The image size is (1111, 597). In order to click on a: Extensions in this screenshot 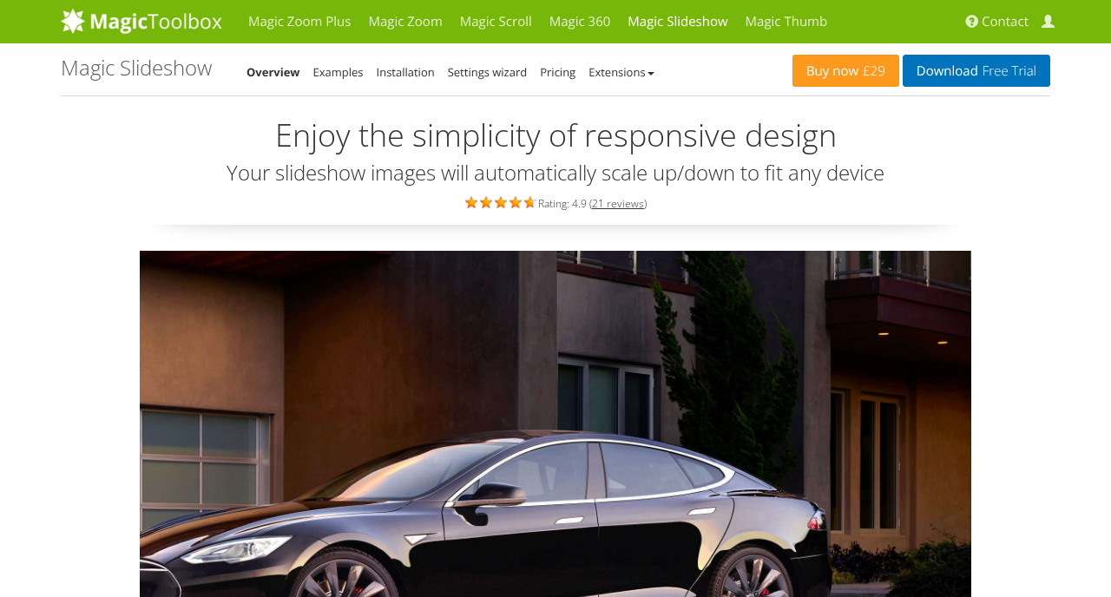, I will do `click(621, 72)`.